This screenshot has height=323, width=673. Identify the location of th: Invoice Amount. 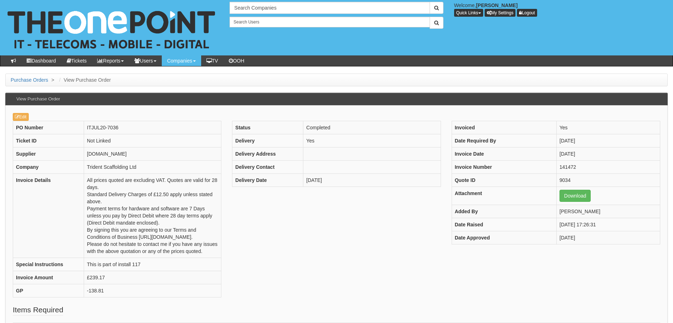
(49, 277).